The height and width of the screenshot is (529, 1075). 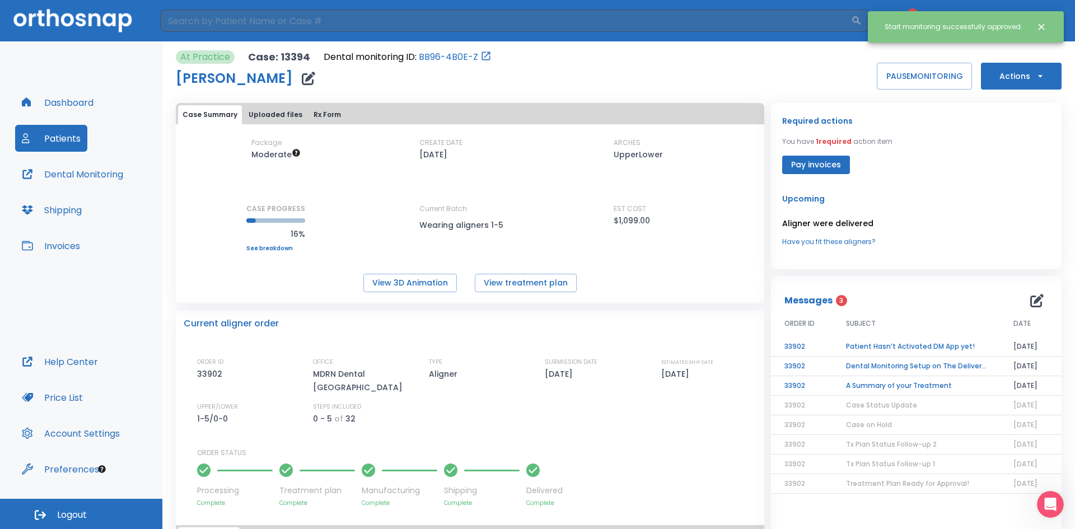 What do you see at coordinates (60, 362) in the screenshot?
I see `button: Help Center` at bounding box center [60, 362].